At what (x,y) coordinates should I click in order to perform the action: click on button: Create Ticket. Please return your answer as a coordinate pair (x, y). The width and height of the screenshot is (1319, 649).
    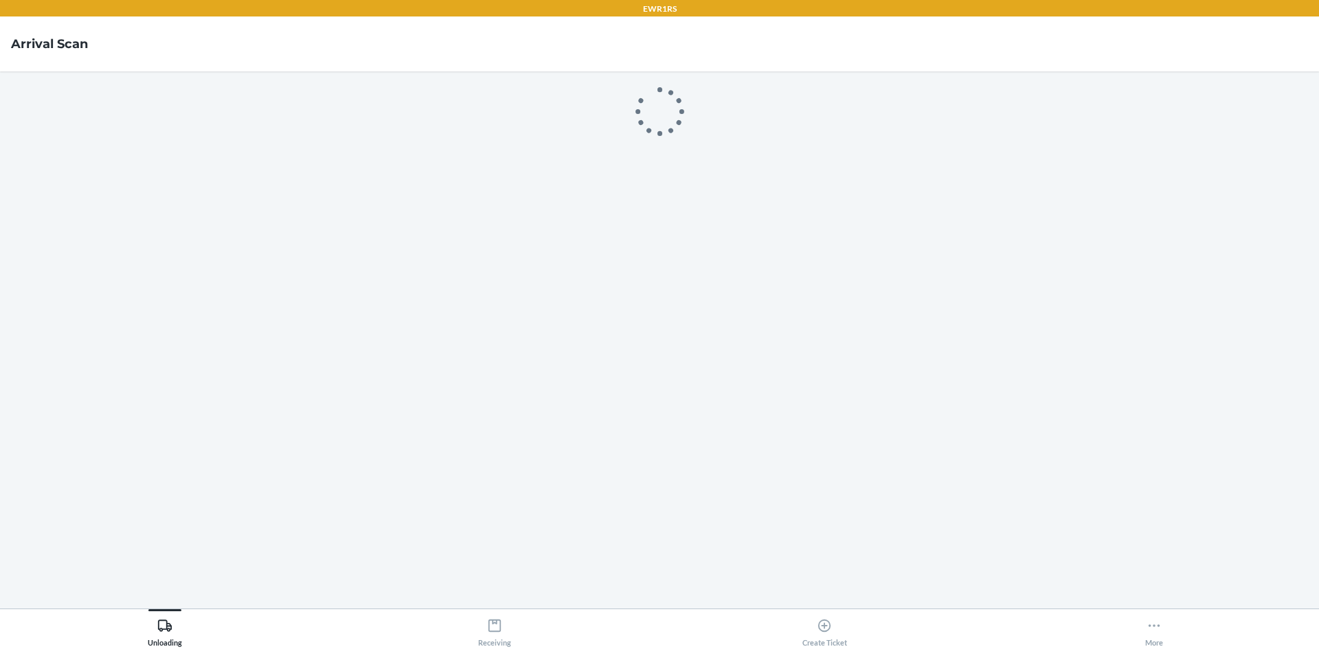
    Looking at the image, I should click on (824, 628).